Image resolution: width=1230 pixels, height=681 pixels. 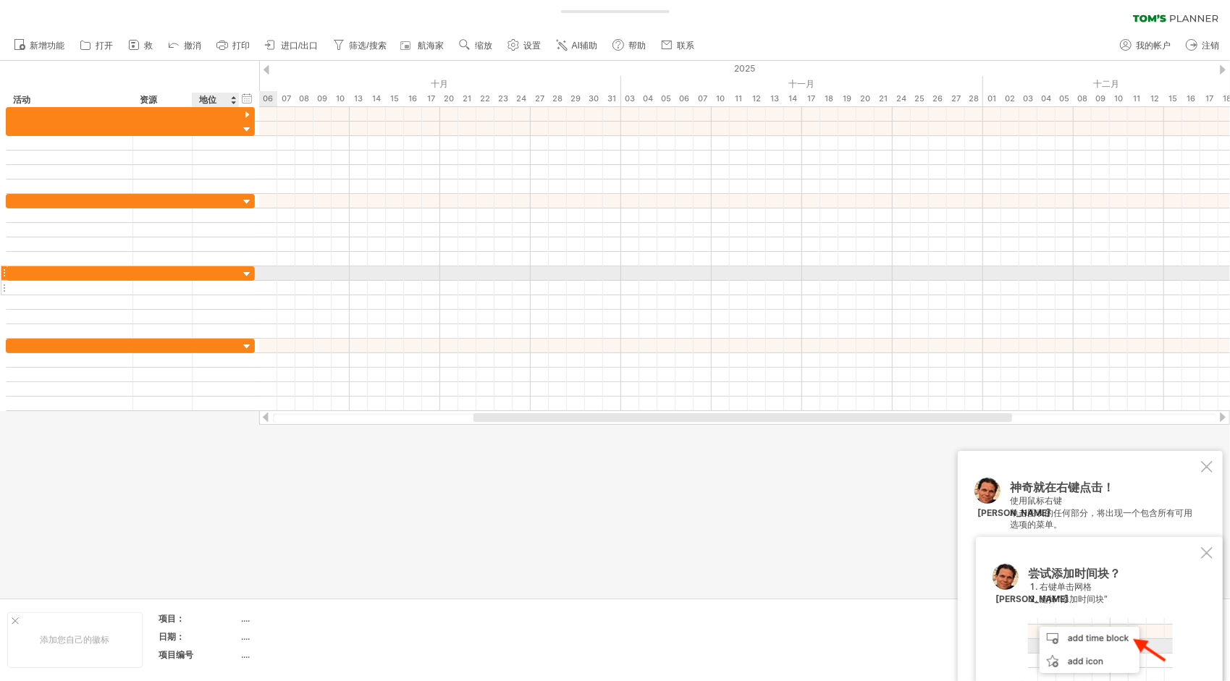 What do you see at coordinates (883, 98) in the screenshot?
I see `div: Friday, 21 November 2025` at bounding box center [883, 98].